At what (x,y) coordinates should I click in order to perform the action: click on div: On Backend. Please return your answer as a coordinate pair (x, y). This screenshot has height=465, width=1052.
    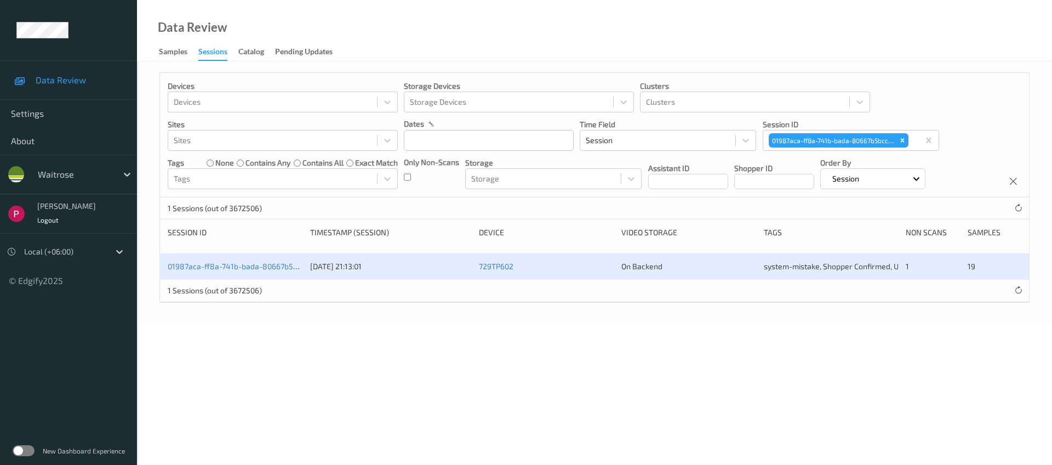
    Looking at the image, I should click on (689, 266).